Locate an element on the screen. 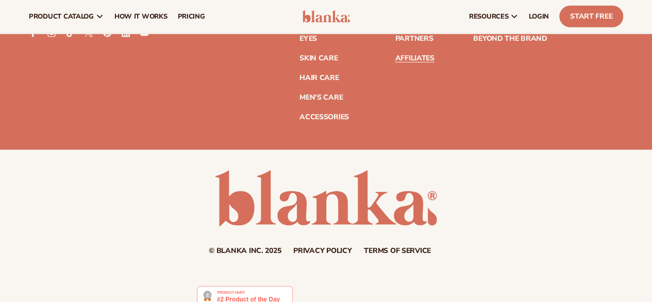 The image size is (652, 302). small: © Blanka Inc. 2025 is located at coordinates (245, 250).